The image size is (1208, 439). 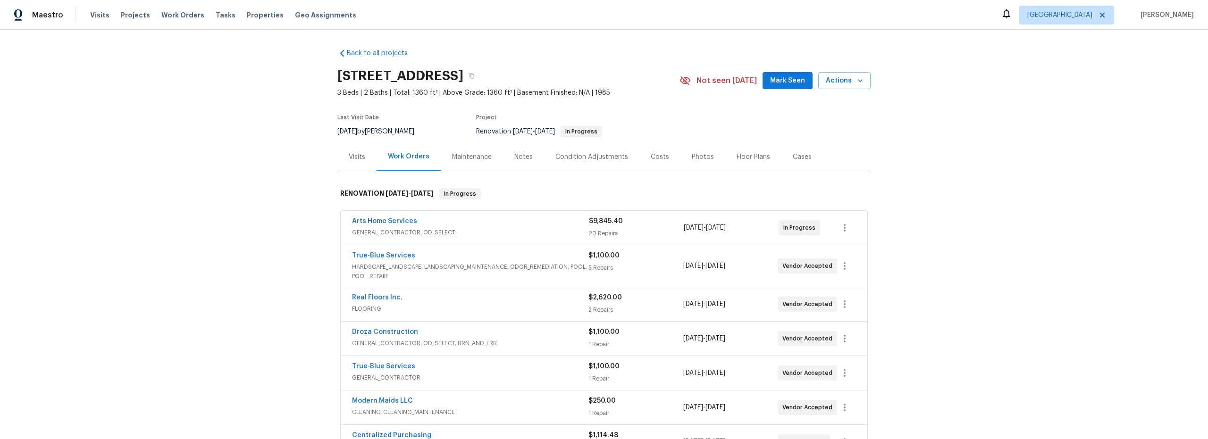 What do you see at coordinates (844, 81) in the screenshot?
I see `button: Actions` at bounding box center [844, 81].